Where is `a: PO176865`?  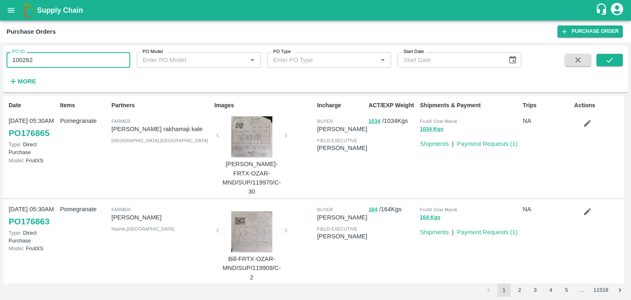
a: PO176865 is located at coordinates (29, 133).